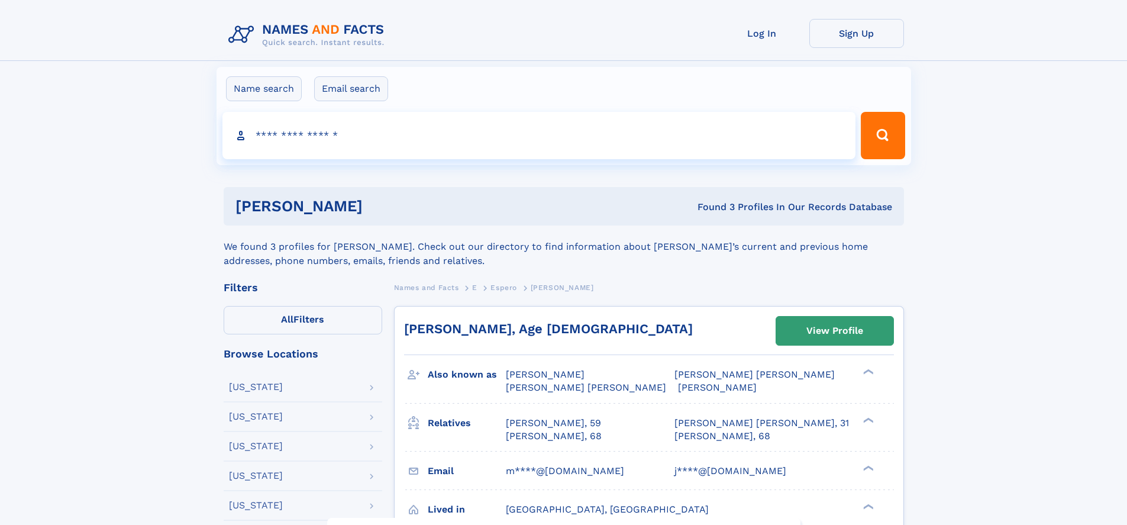 The width and height of the screenshot is (1127, 525). What do you see at coordinates (503, 287) in the screenshot?
I see `a: Espero` at bounding box center [503, 287].